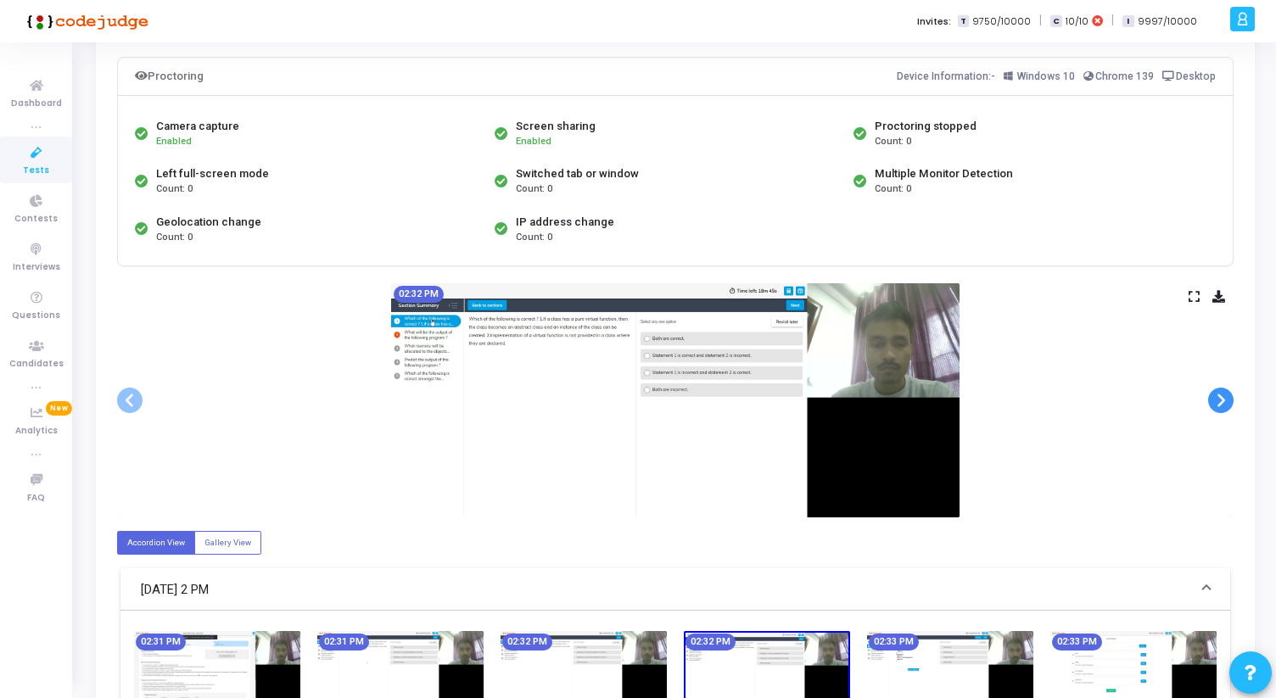  I want to click on div: Device Information:-, so click(1057, 76).